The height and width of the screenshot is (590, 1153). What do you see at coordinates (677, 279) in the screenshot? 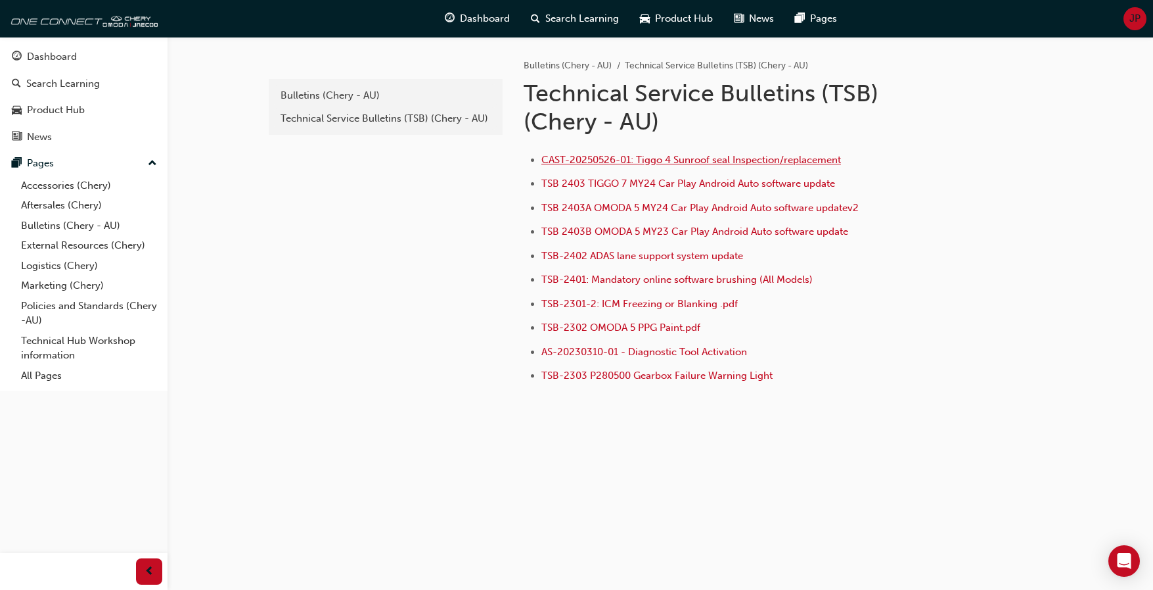
I see `a: TSB-2401: Mandatory online software brushing (All Models)` at bounding box center [677, 279].